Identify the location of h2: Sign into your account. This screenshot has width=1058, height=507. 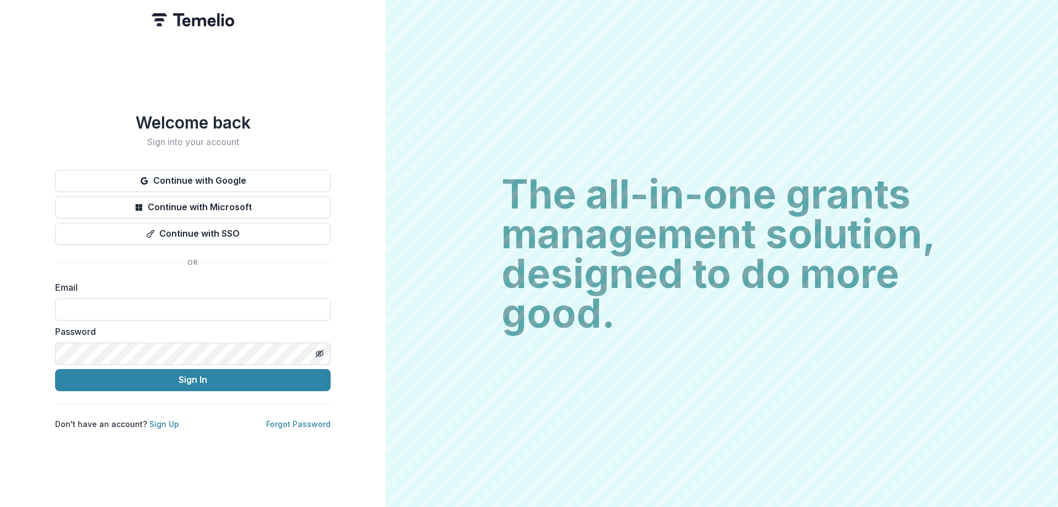
(193, 142).